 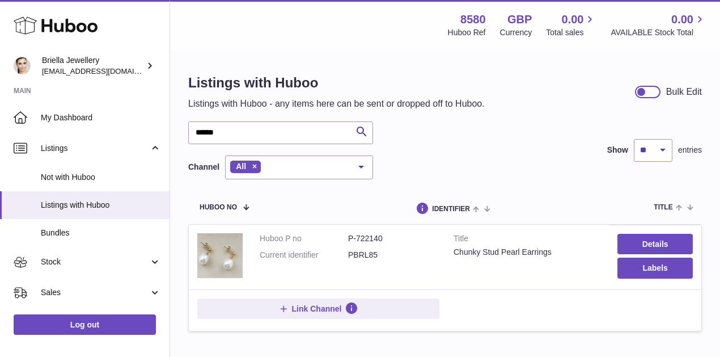 What do you see at coordinates (304, 238) in the screenshot?
I see `dt: Huboo P no` at bounding box center [304, 238].